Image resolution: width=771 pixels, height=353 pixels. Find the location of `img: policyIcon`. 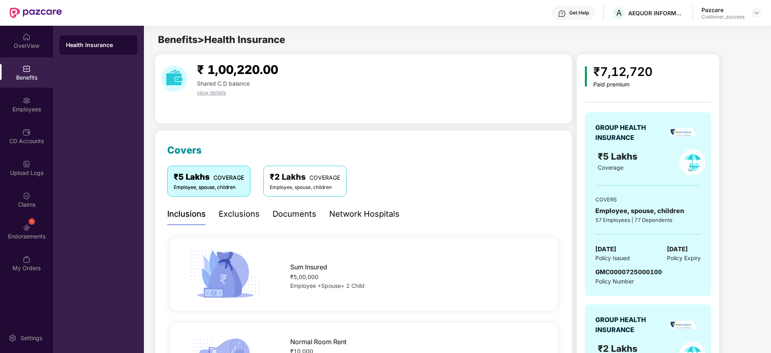

img: policyIcon is located at coordinates (692, 162).